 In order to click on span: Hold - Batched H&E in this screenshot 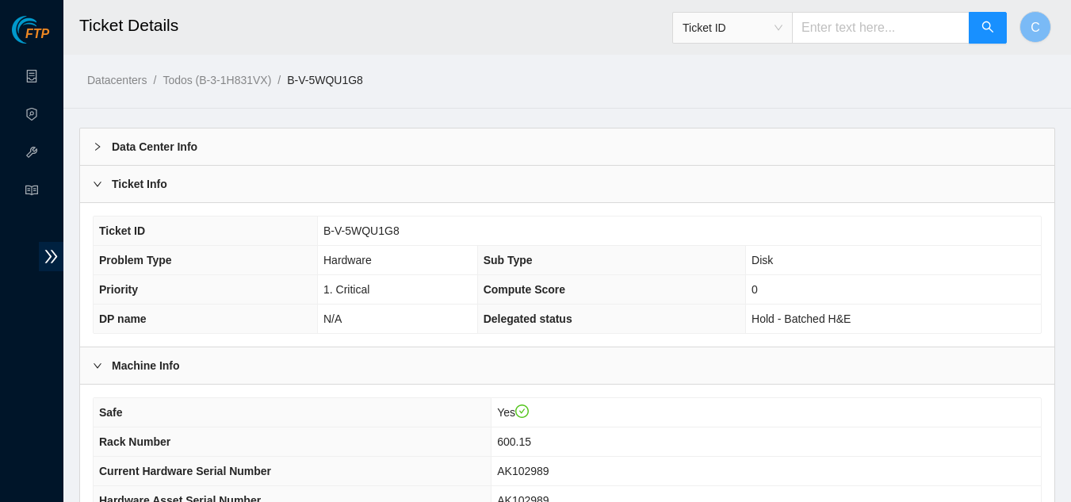, I will do `click(800, 319)`.